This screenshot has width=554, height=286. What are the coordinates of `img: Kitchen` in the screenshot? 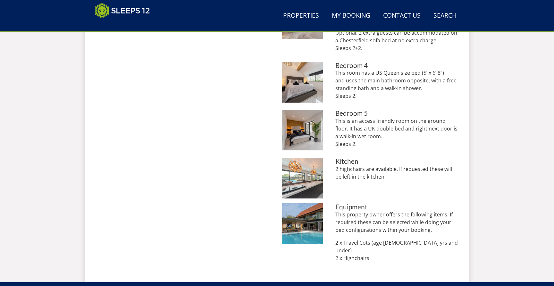 It's located at (303, 178).